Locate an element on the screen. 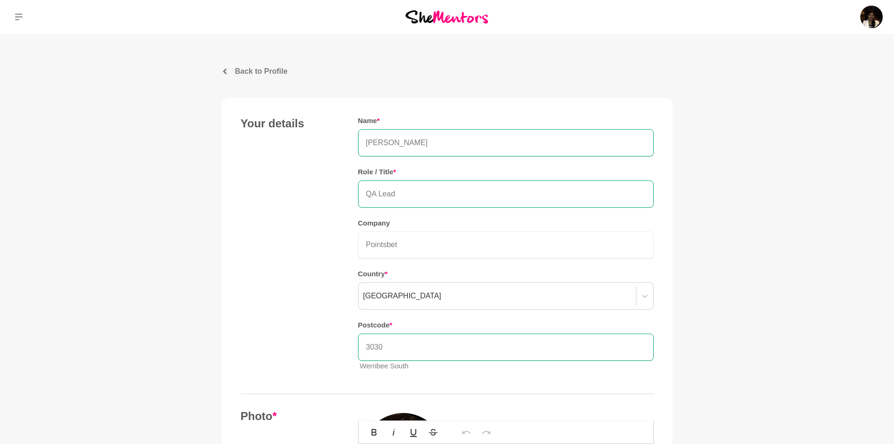 The height and width of the screenshot is (444, 894). h5: Role / Title is located at coordinates (506, 172).